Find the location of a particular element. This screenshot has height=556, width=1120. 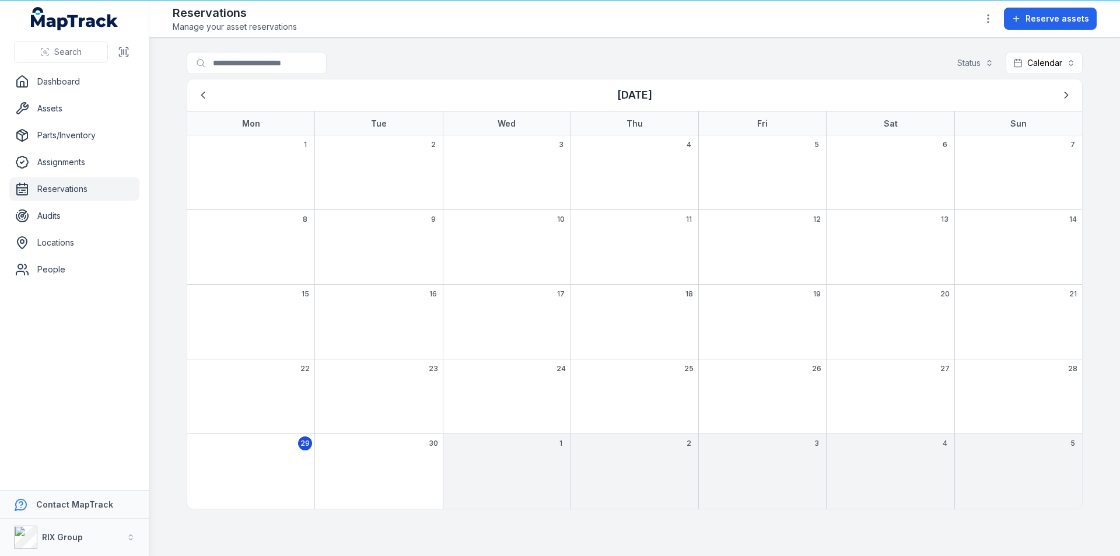

a: Audits is located at coordinates (74, 216).